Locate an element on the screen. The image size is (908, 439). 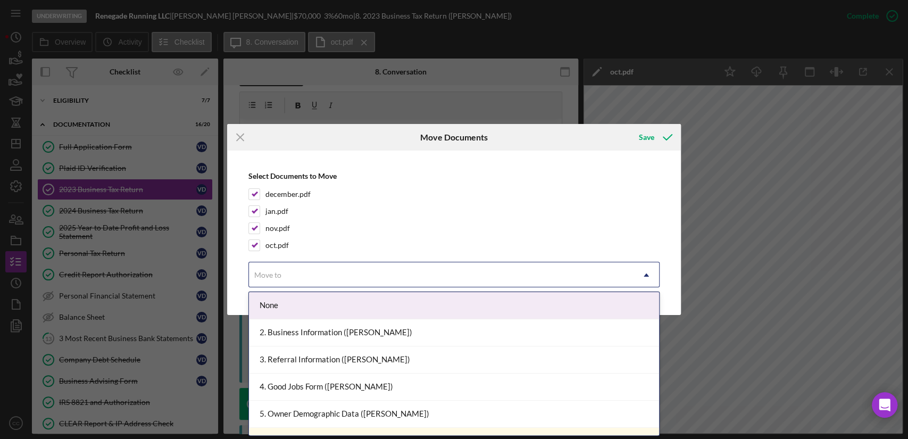
label: oct.pdf is located at coordinates (277, 245).